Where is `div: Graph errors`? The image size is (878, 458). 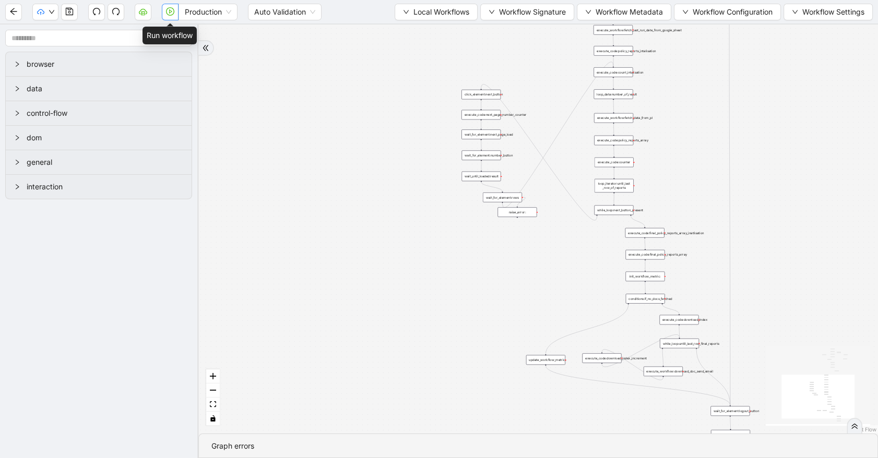 div: Graph errors is located at coordinates (538, 446).